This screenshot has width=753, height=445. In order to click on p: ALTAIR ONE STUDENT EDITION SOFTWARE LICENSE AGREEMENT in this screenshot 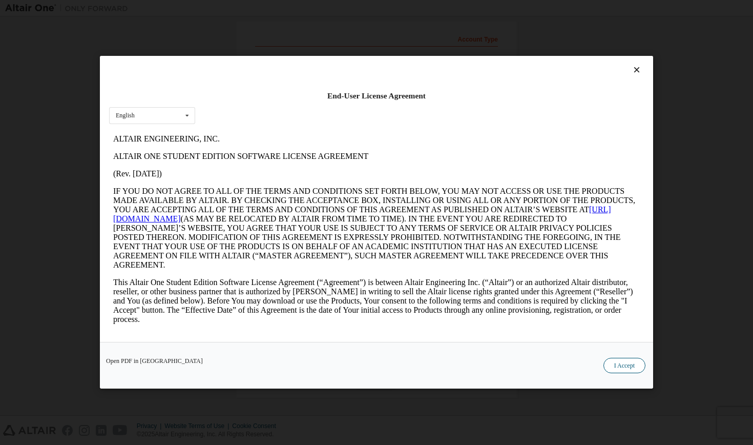, I will do `click(268, 26)`.